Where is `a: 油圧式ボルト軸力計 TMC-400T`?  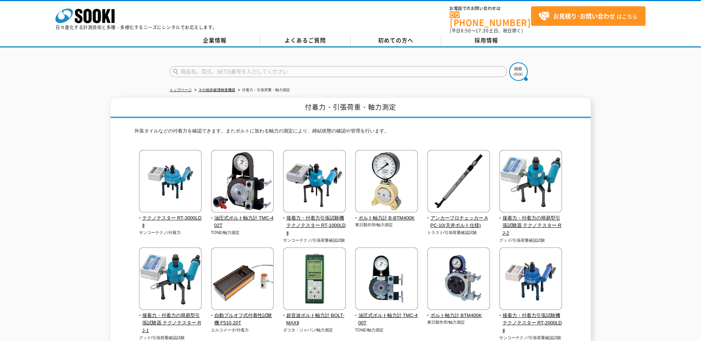
a: 油圧式ボルト軸力計 TMC-400T is located at coordinates (387, 316).